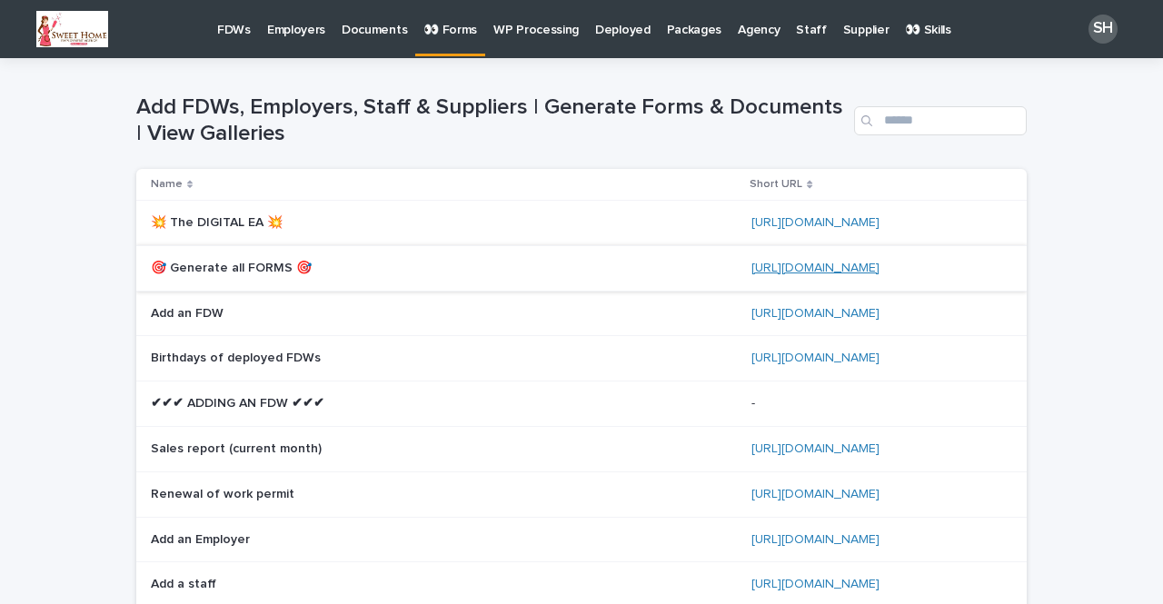 The height and width of the screenshot is (604, 1163). I want to click on p: 🎯 Generate all FORMS 🎯, so click(233, 266).